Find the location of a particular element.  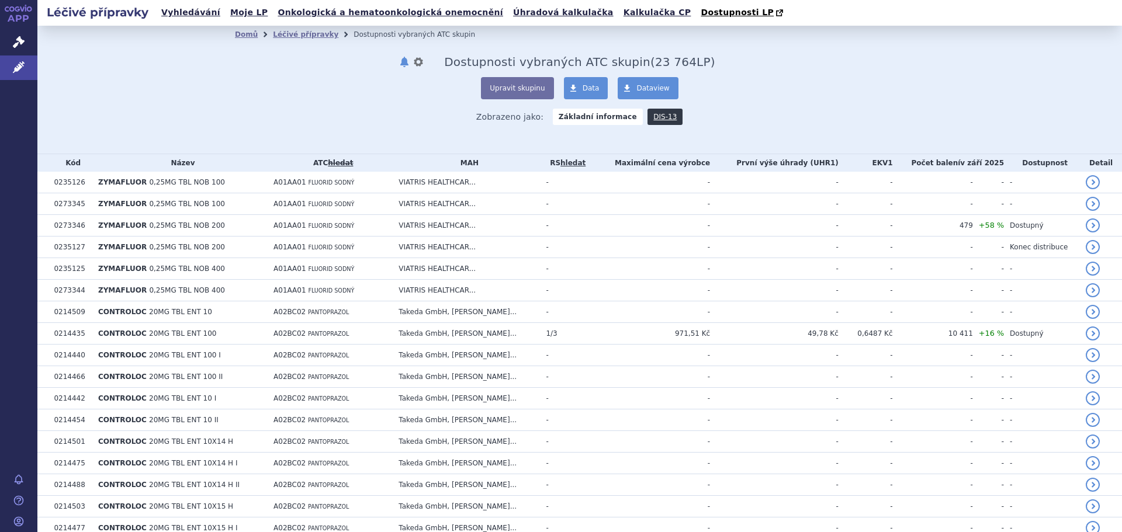

span: Dataview is located at coordinates (653, 88).